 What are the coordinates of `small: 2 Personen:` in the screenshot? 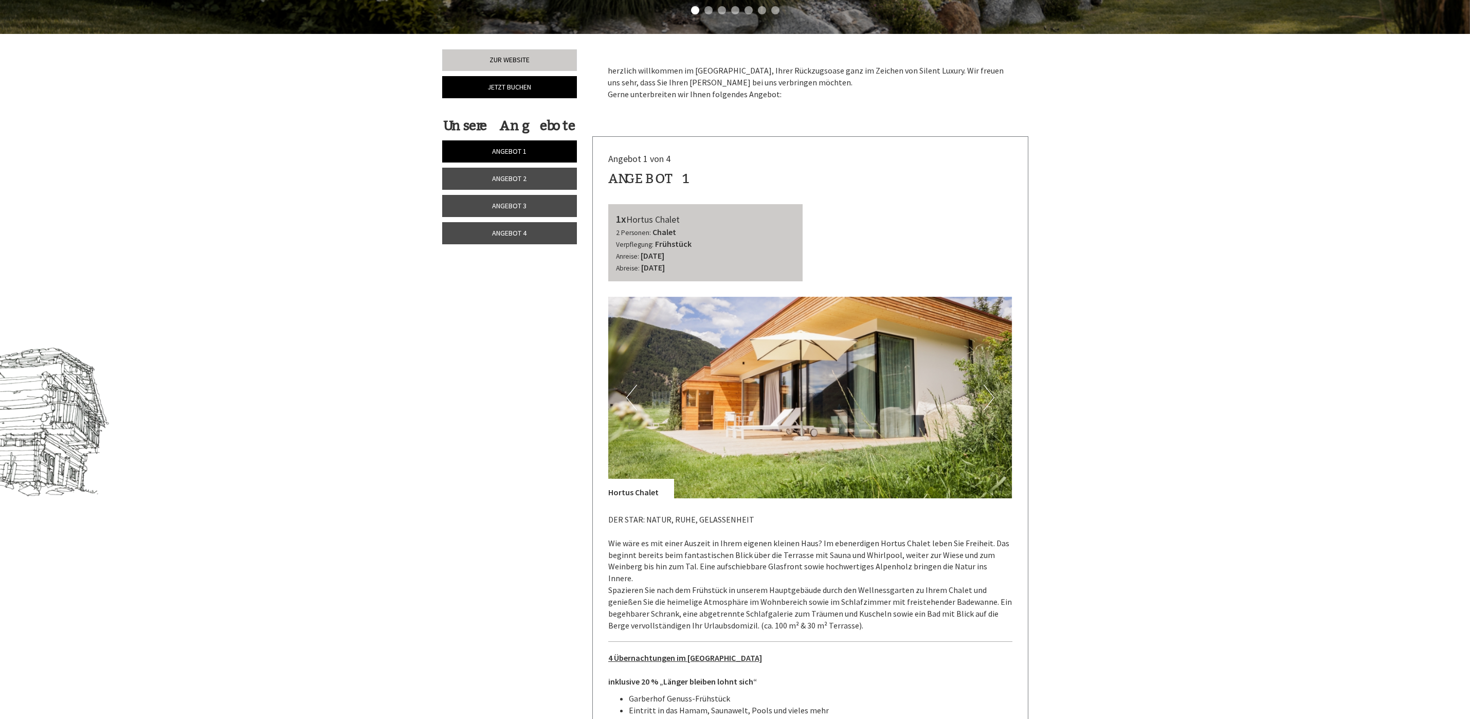 It's located at (633, 232).